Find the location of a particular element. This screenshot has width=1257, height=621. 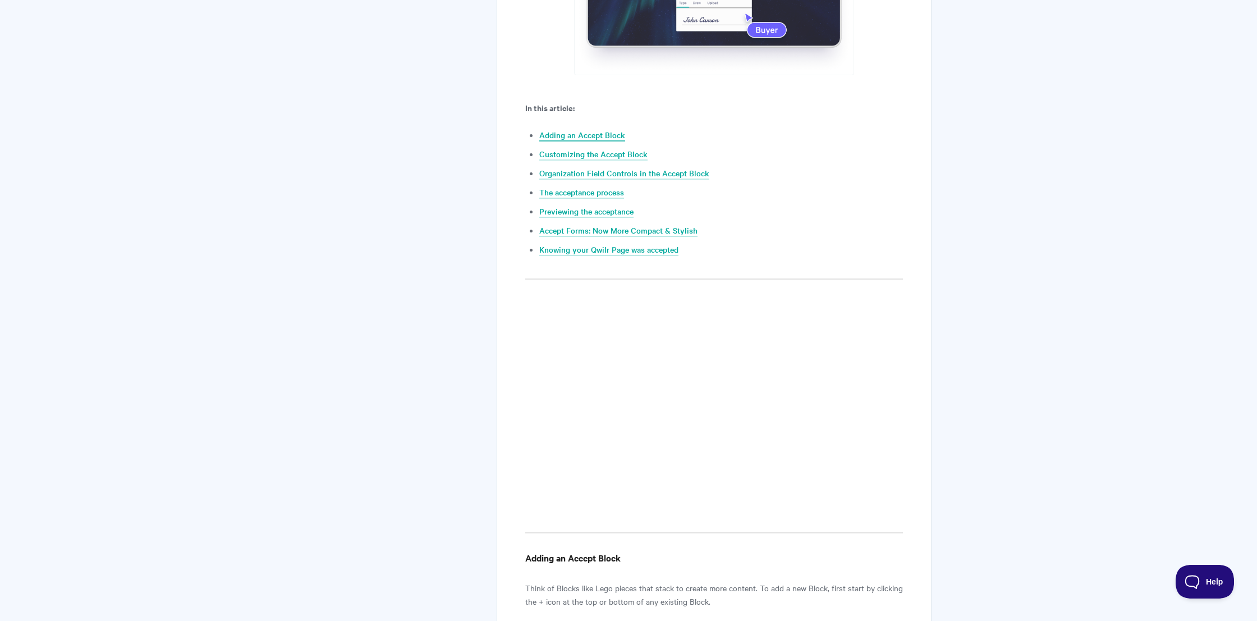

a: Customizing the Accept Block is located at coordinates (593, 154).